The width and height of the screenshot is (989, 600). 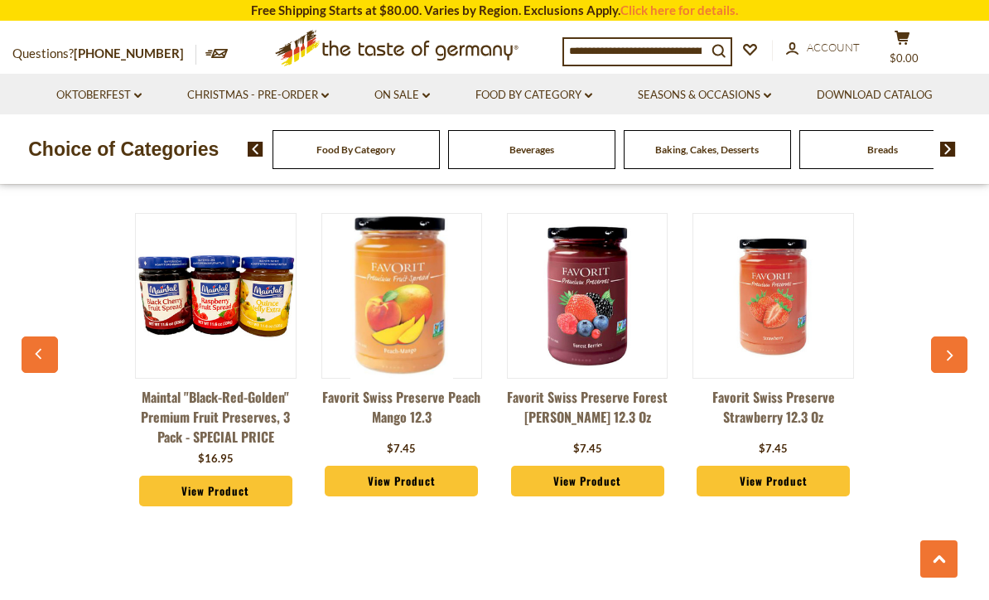 I want to click on p: Questions?, so click(x=104, y=54).